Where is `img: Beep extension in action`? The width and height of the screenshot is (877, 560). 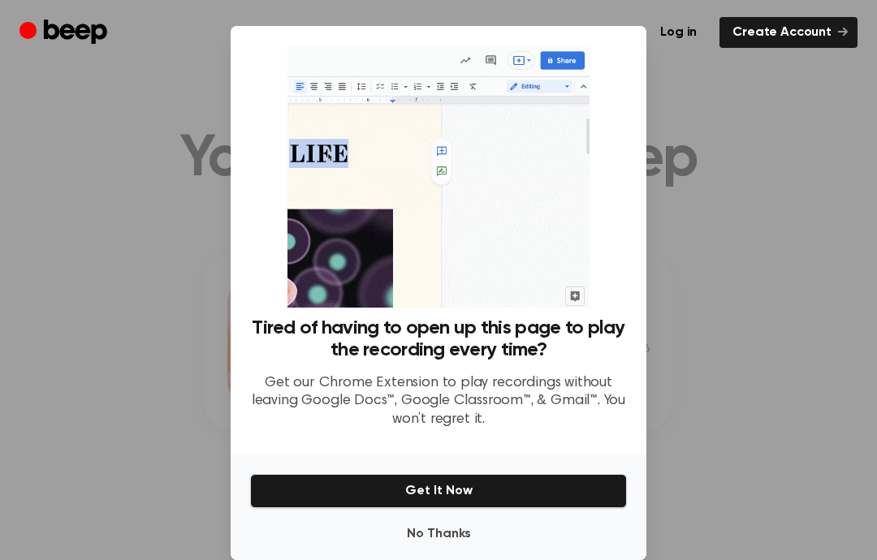
img: Beep extension in action is located at coordinates (438, 176).